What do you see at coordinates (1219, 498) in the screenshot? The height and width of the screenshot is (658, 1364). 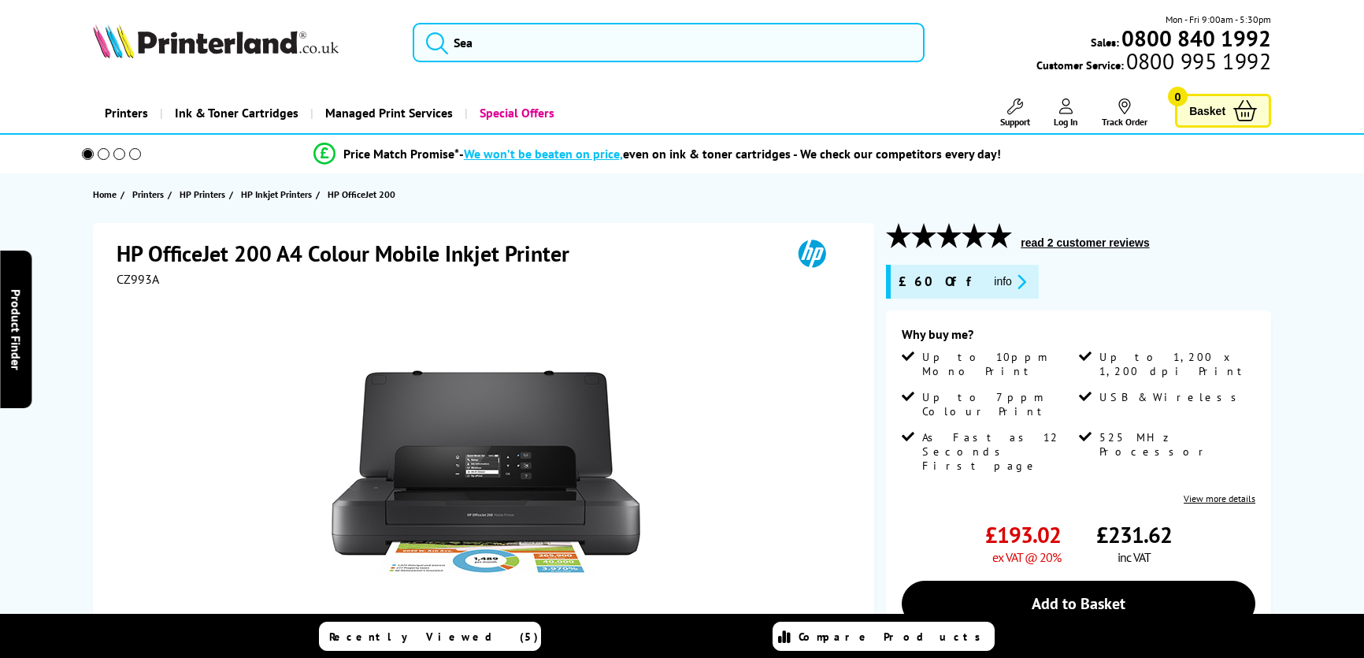 I see `a: View more details` at bounding box center [1219, 498].